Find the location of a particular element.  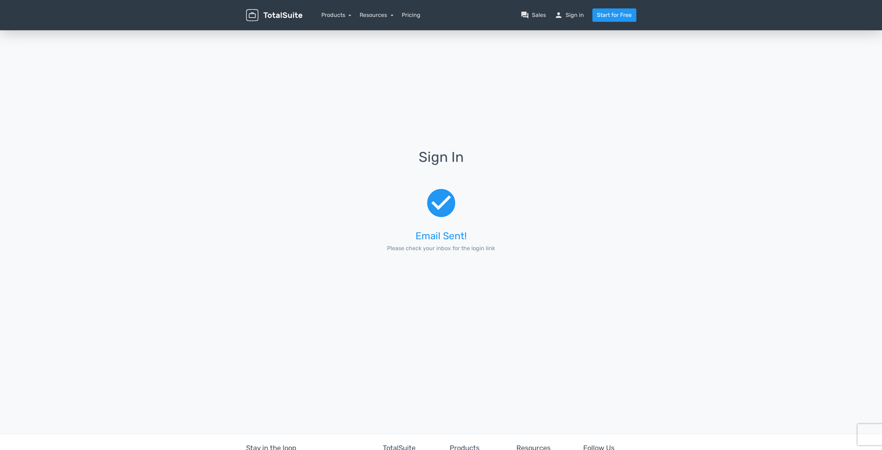

h1: Sign In is located at coordinates (441, 162).